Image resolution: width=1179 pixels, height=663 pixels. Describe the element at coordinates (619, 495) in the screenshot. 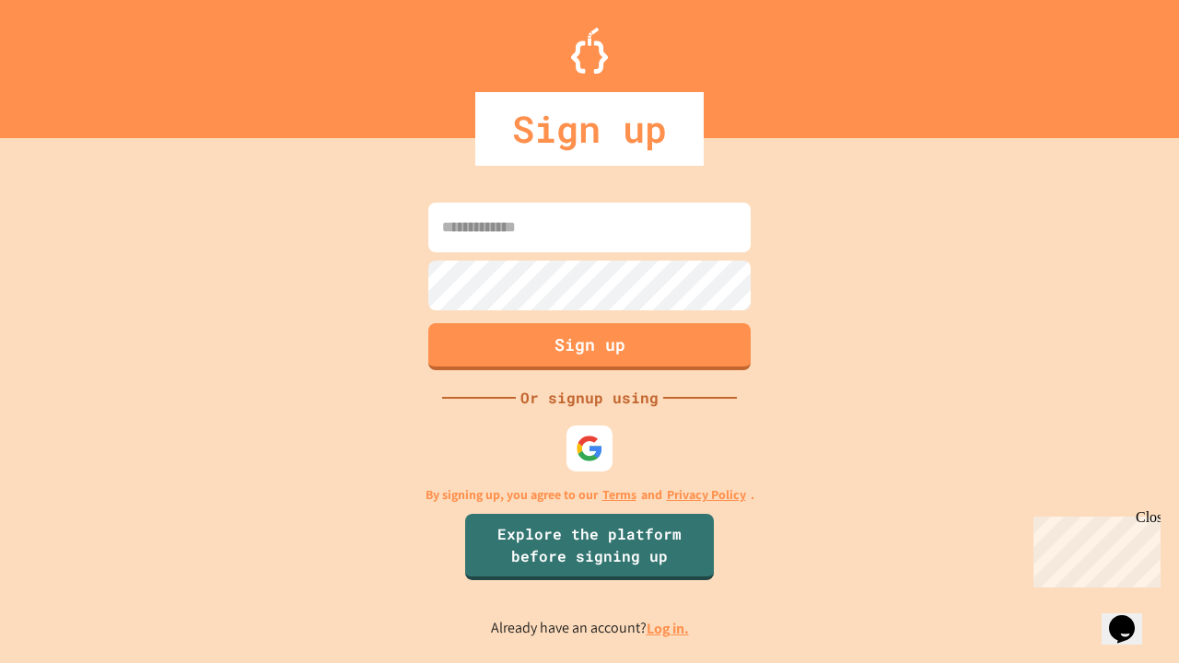

I see `a: Terms` at that location.